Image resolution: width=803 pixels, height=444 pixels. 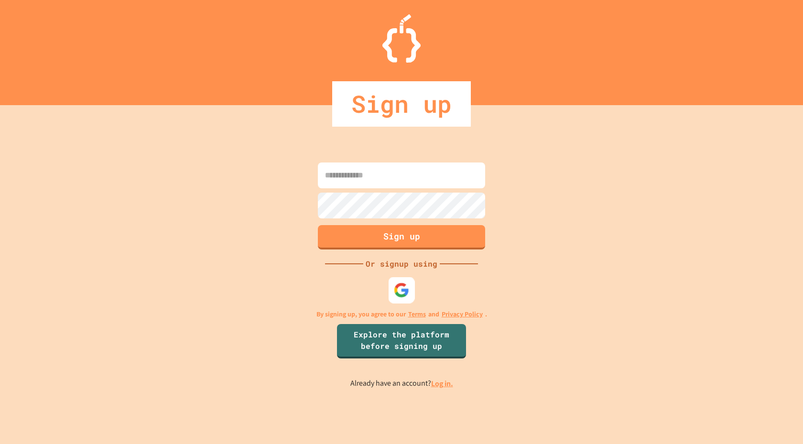 What do you see at coordinates (402, 341) in the screenshot?
I see `a: Explore the platform before signing up` at bounding box center [402, 341].